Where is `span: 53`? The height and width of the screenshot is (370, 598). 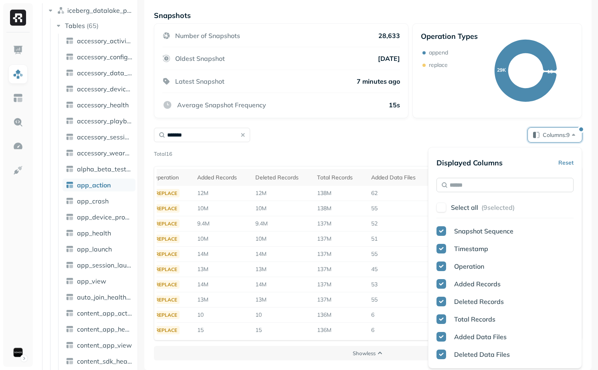
span: 53 is located at coordinates (374, 284).